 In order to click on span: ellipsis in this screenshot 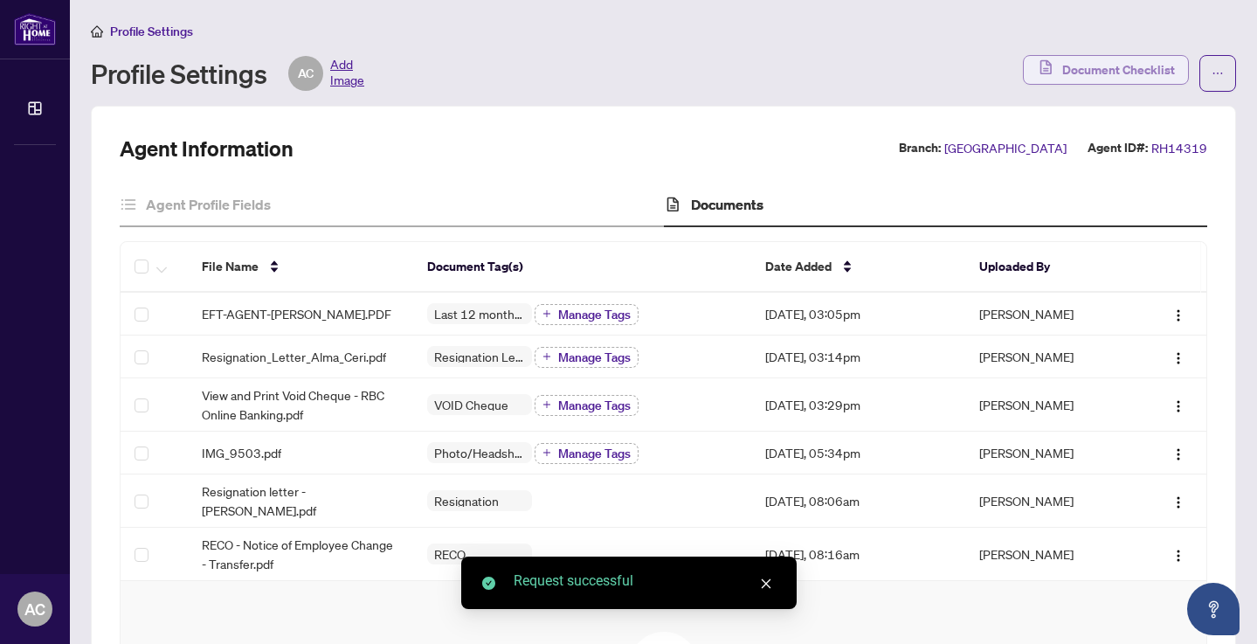, I will do `click(1218, 73)`.